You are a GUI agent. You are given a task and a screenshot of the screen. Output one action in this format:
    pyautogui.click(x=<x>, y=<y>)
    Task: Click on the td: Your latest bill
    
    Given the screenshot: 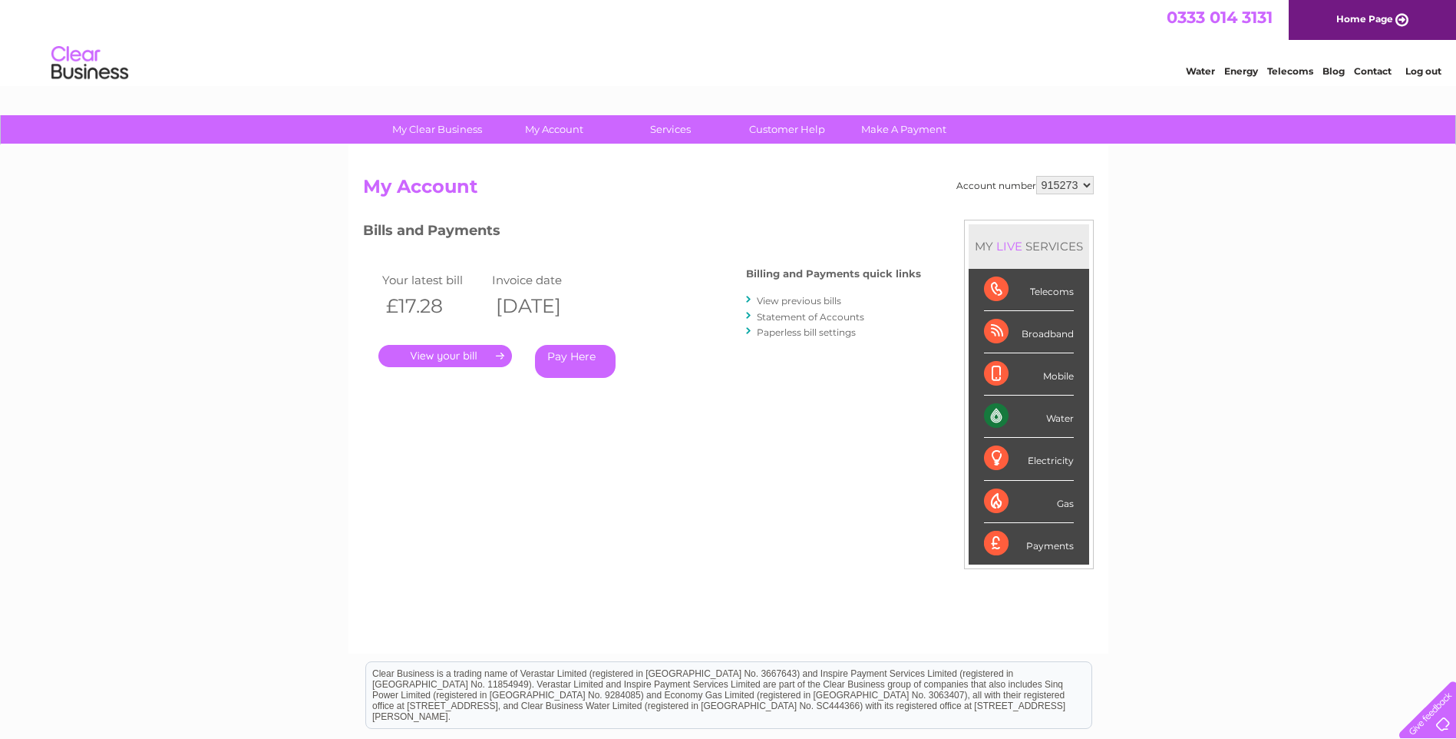 What is the action you would take?
    pyautogui.click(x=434, y=279)
    